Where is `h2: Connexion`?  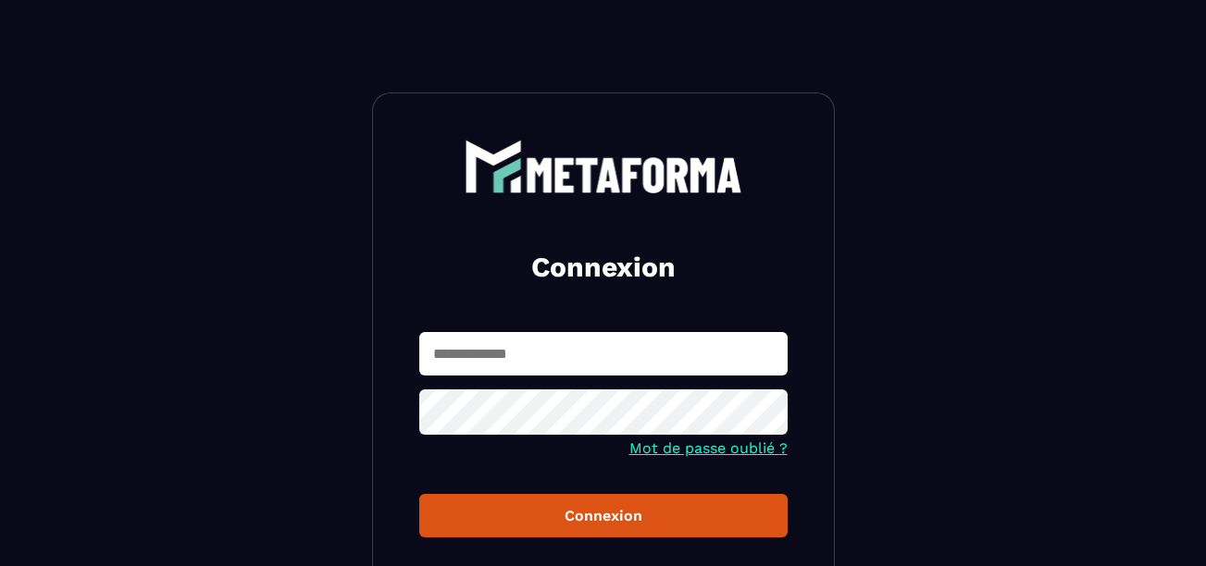
h2: Connexion is located at coordinates (603, 267).